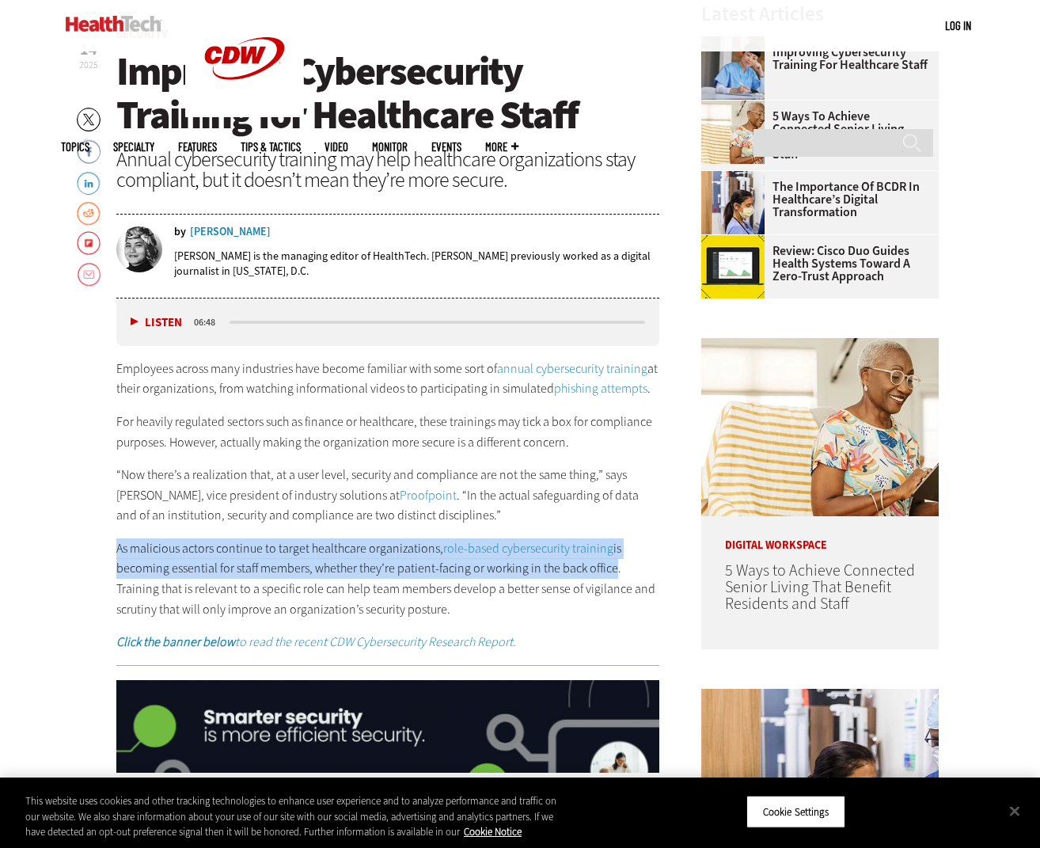  Describe the element at coordinates (316, 641) in the screenshot. I see `em: to read the recent CDW Cybersecurity Research Report.` at that location.